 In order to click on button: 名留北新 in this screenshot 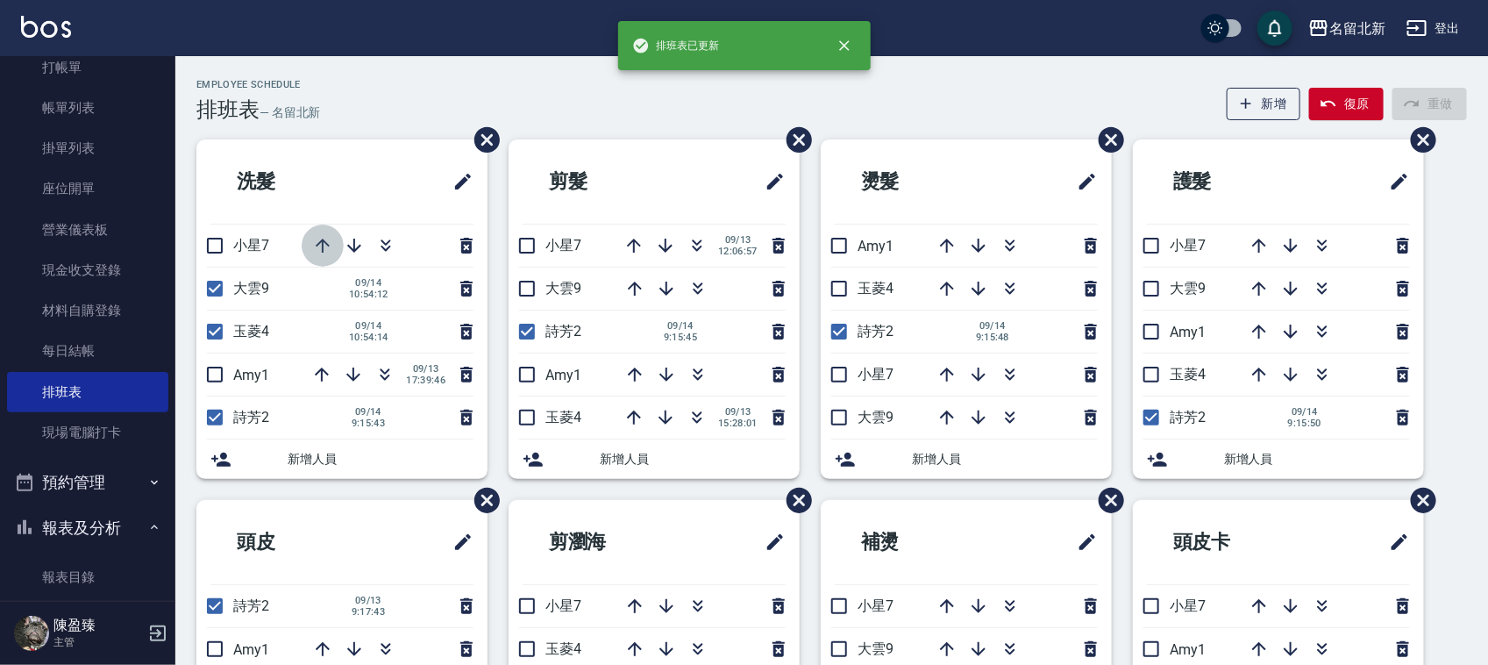, I will do `click(1347, 28)`.